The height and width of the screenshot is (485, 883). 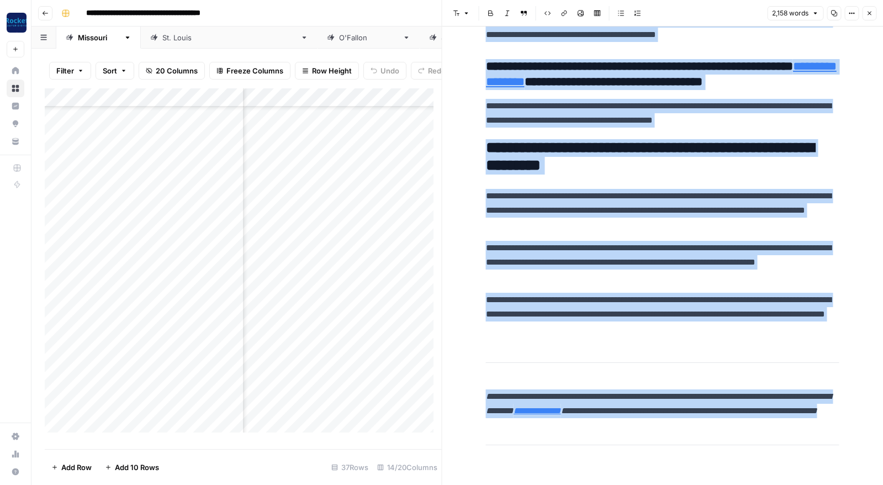 I want to click on a: Browse, so click(x=15, y=88).